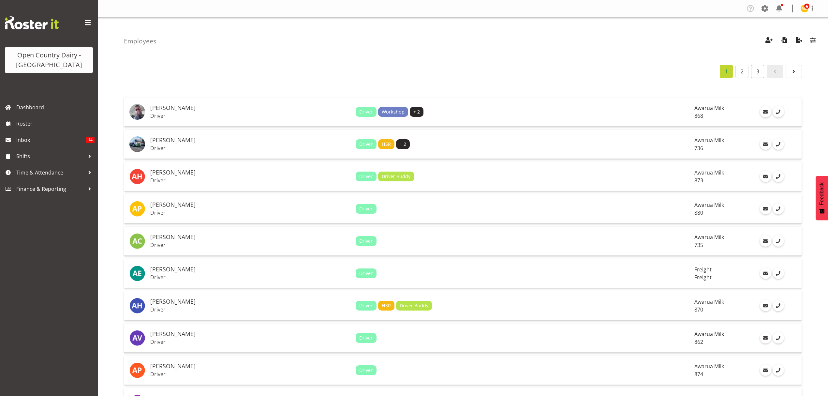  Describe the element at coordinates (55, 107) in the screenshot. I see `span: Dashboard` at that location.